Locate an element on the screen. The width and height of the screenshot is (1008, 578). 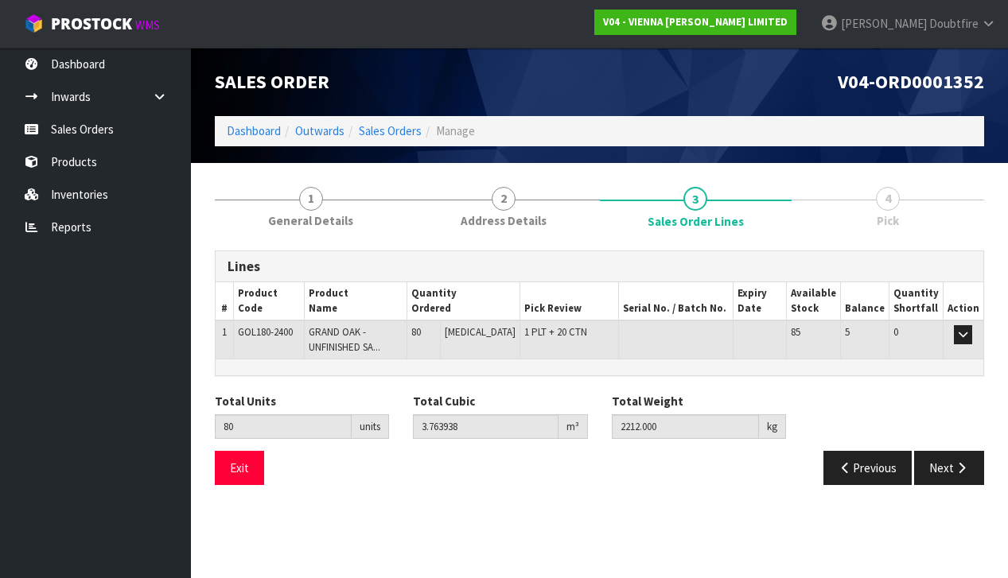
a: Dashboard is located at coordinates (254, 130).